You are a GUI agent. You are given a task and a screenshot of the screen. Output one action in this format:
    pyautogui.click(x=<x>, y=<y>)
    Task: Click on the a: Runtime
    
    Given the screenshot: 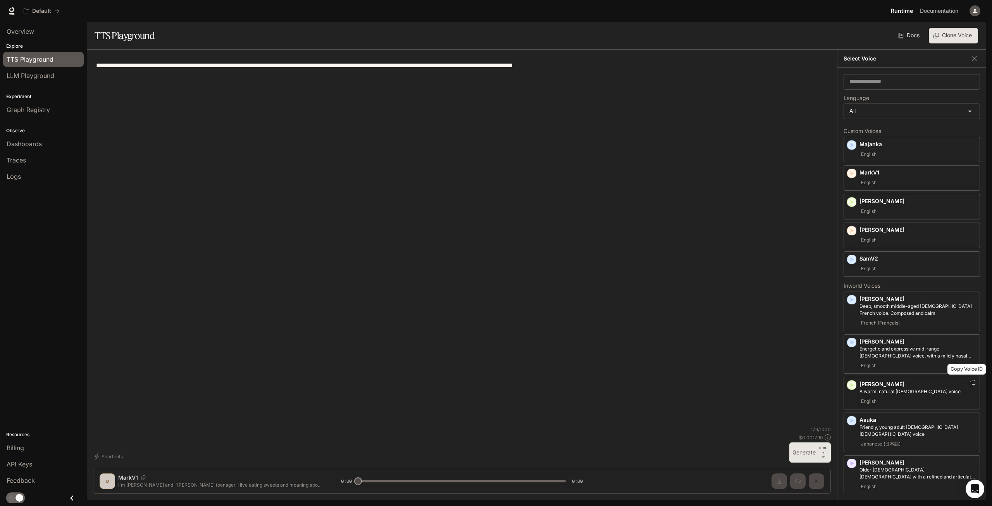 What is the action you would take?
    pyautogui.click(x=901, y=11)
    